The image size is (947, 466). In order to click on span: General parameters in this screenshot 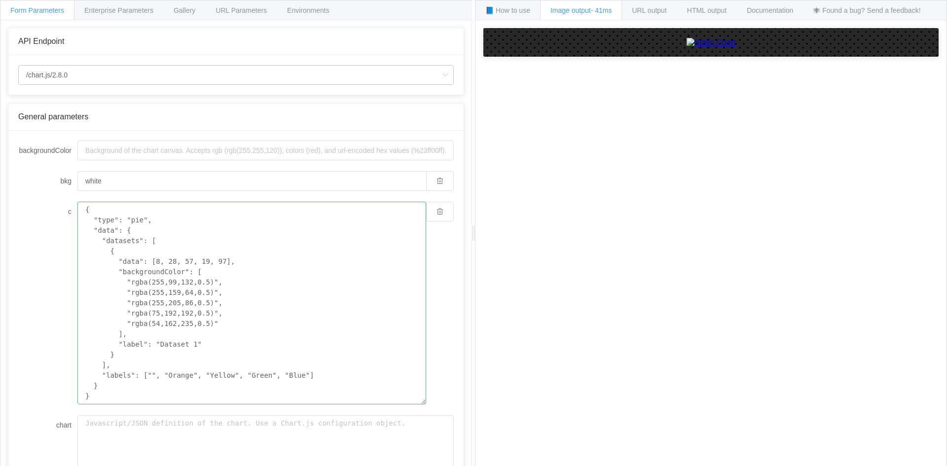, I will do `click(53, 116)`.